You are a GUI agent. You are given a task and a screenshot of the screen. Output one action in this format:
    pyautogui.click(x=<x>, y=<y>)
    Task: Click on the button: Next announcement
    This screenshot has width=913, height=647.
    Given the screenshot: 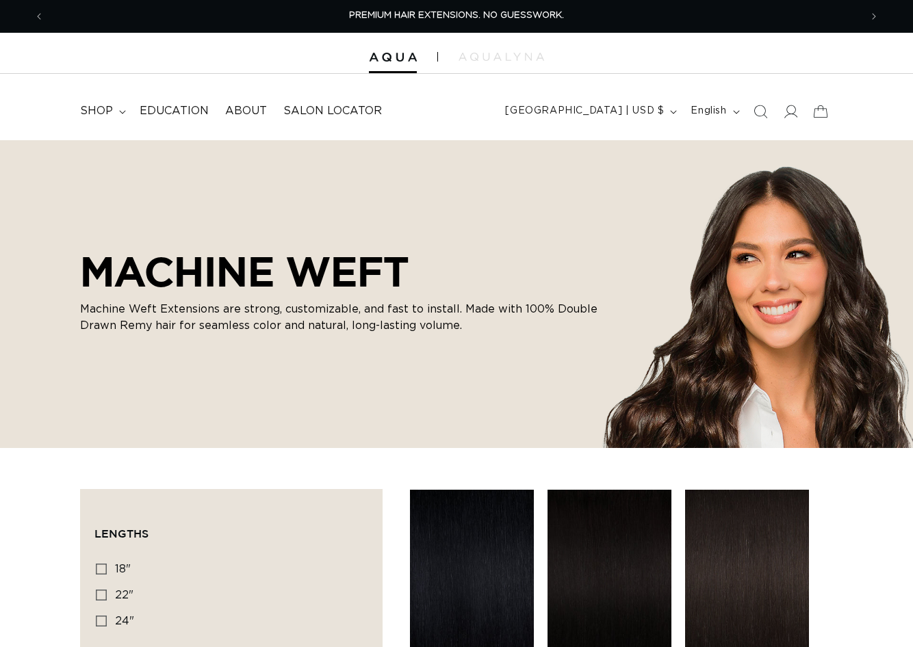 What is the action you would take?
    pyautogui.click(x=874, y=16)
    